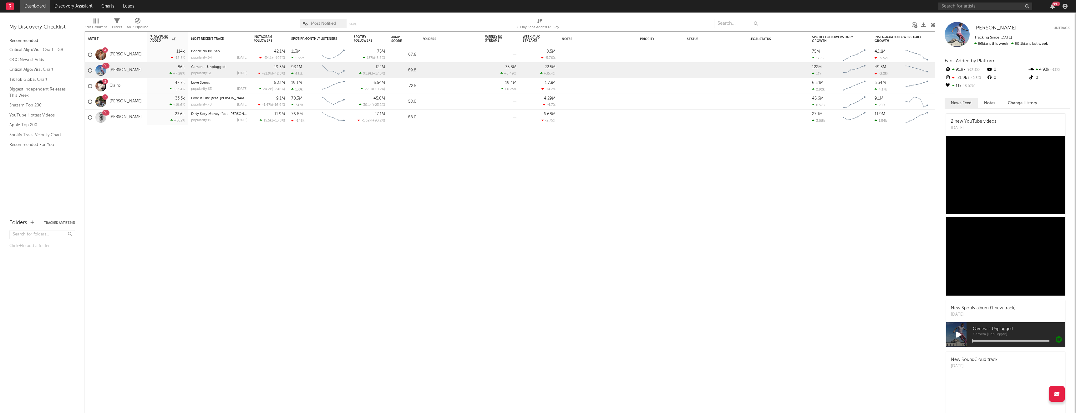 This screenshot has width=1076, height=413. I want to click on div: -2.75 %, so click(548, 120).